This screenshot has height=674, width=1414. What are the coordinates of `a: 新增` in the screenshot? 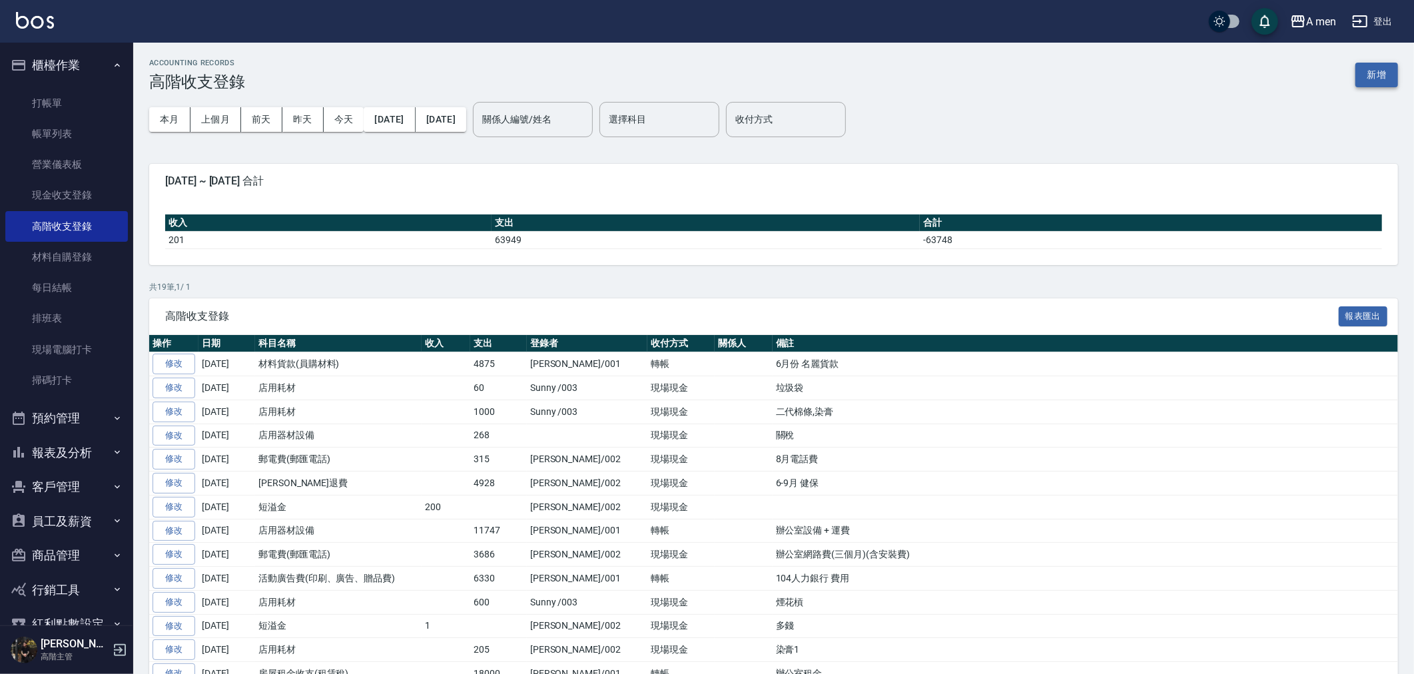 It's located at (1376, 74).